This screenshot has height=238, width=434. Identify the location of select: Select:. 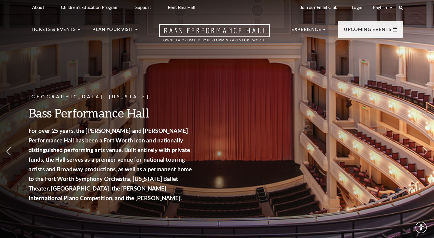
(383, 8).